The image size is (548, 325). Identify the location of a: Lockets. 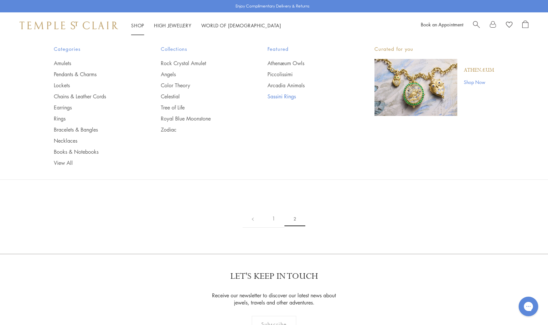
(94, 85).